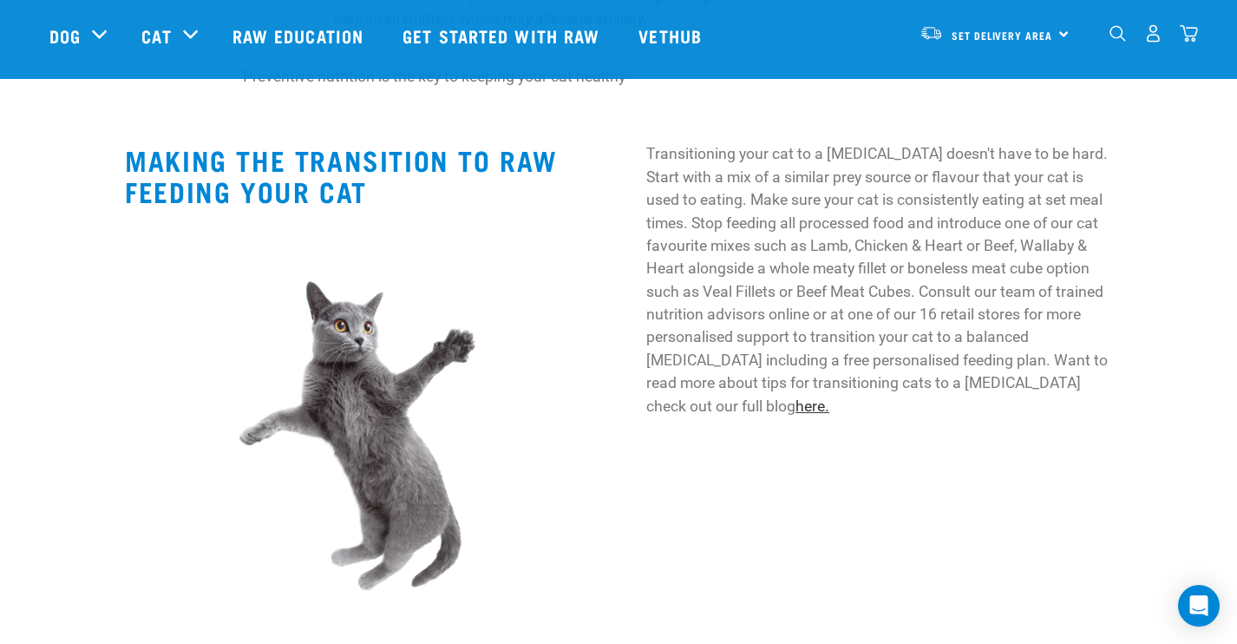 The height and width of the screenshot is (644, 1237). I want to click on a: here., so click(812, 406).